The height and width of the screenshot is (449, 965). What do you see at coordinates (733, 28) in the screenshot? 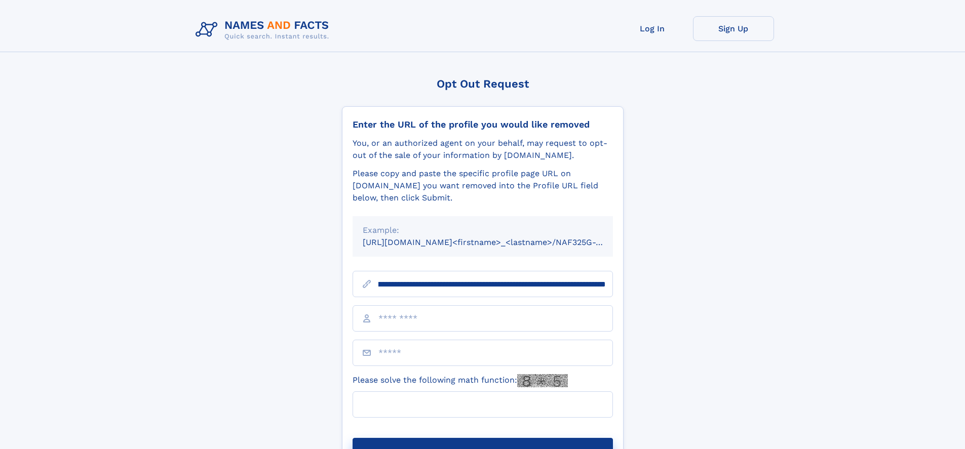
I see `a: Sign Up` at bounding box center [733, 28].